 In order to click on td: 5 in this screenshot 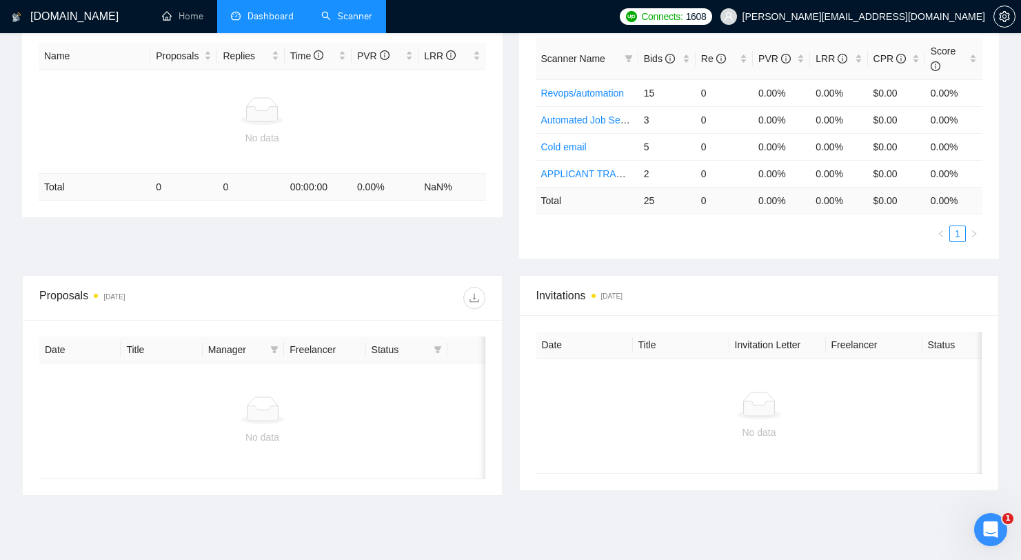, I will do `click(666, 146)`.